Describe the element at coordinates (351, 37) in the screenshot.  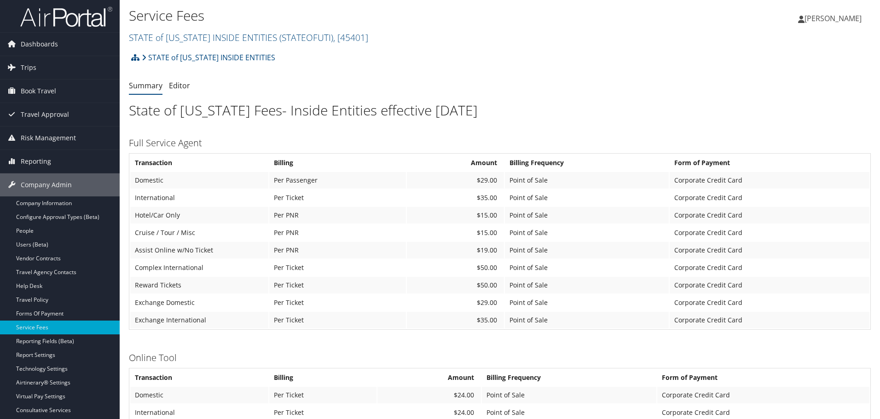
I see `span: , [ 45401 ]` at that location.